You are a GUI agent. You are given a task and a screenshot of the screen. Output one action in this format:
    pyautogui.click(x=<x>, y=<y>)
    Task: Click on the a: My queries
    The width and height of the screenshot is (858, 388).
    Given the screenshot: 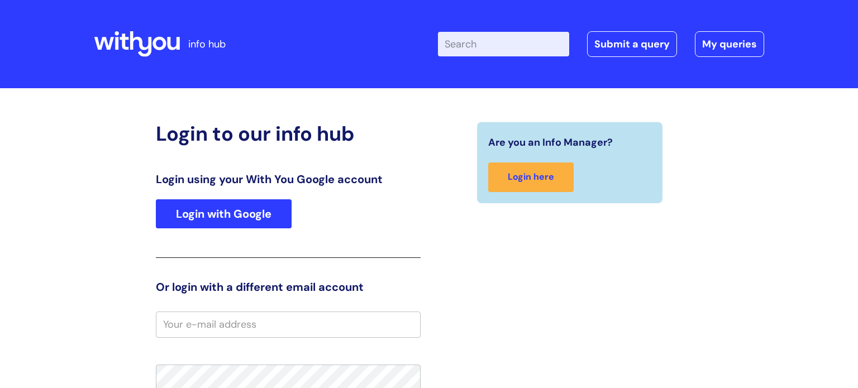 What is the action you would take?
    pyautogui.click(x=729, y=44)
    